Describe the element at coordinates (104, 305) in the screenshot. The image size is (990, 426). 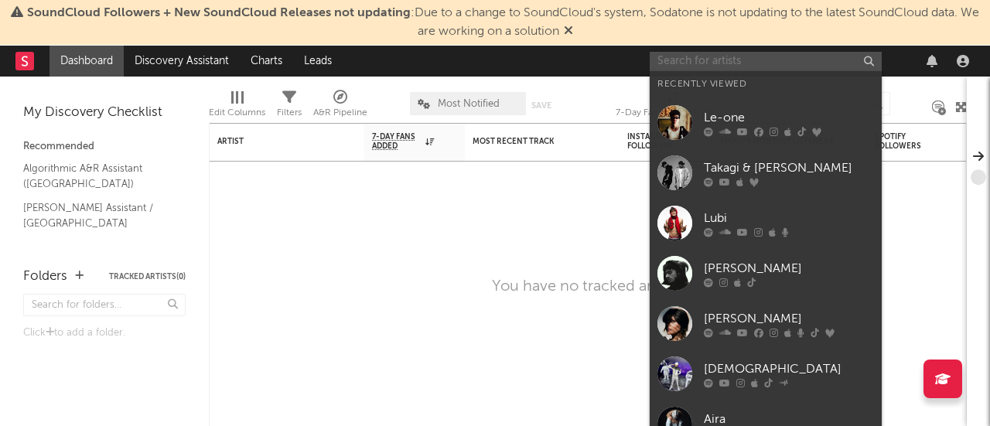
I see `input: Search for folders...` at that location.